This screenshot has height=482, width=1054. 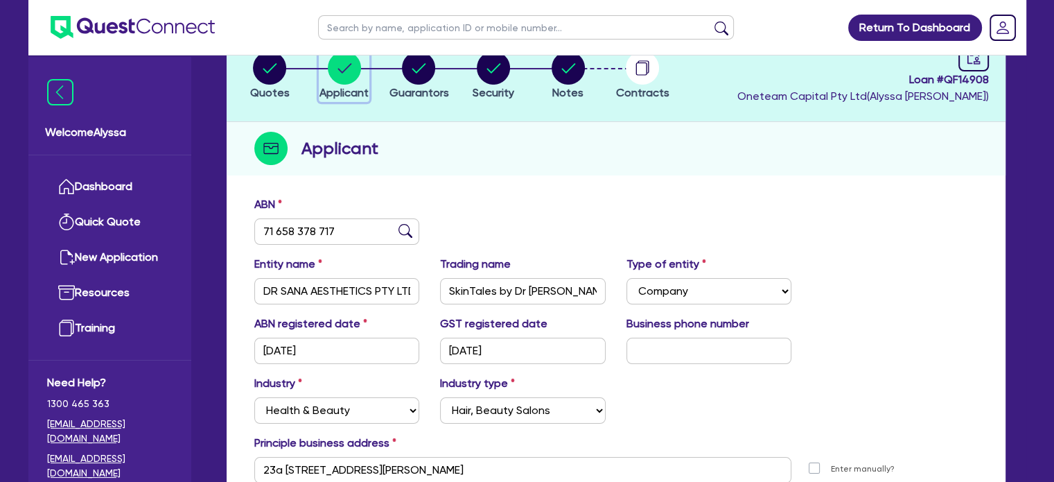 I want to click on img: abn-lookup icon, so click(x=405, y=231).